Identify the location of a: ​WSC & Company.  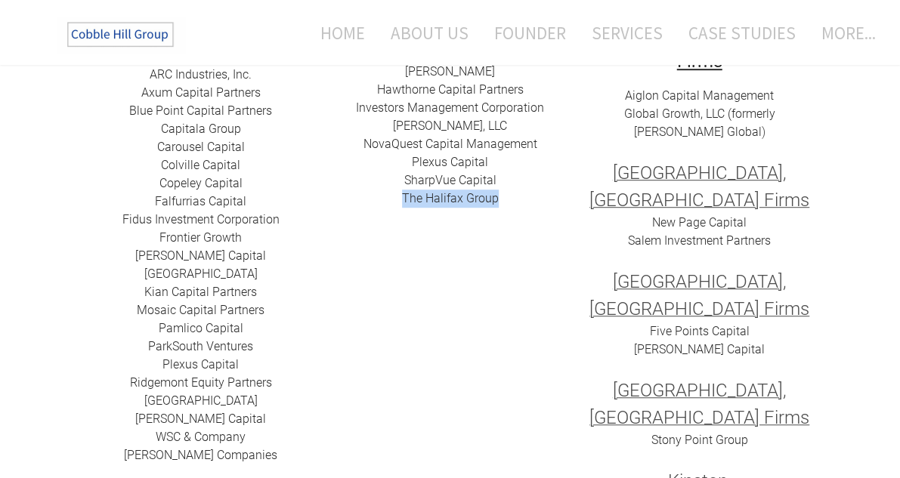
(200, 437).